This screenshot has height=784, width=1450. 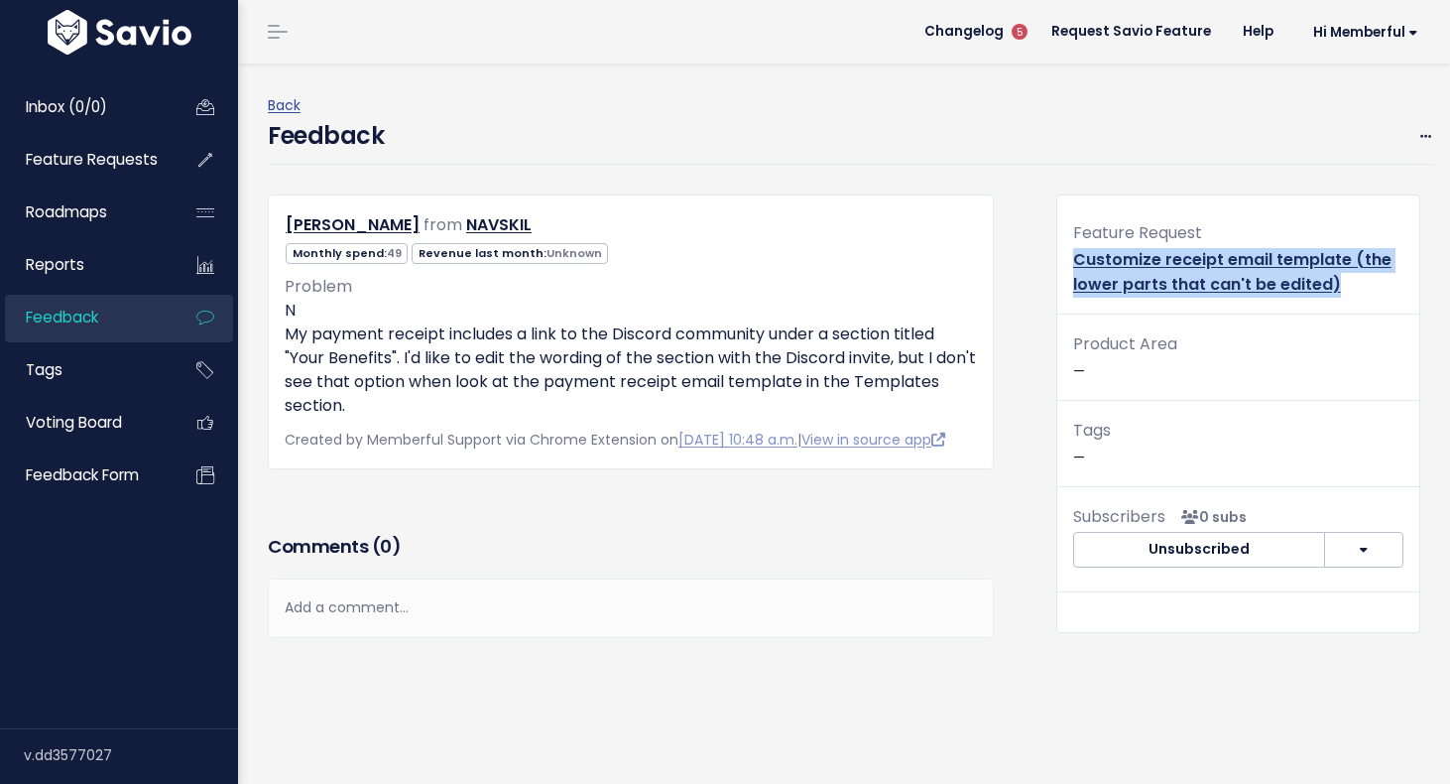 I want to click on span: Reports, so click(x=55, y=264).